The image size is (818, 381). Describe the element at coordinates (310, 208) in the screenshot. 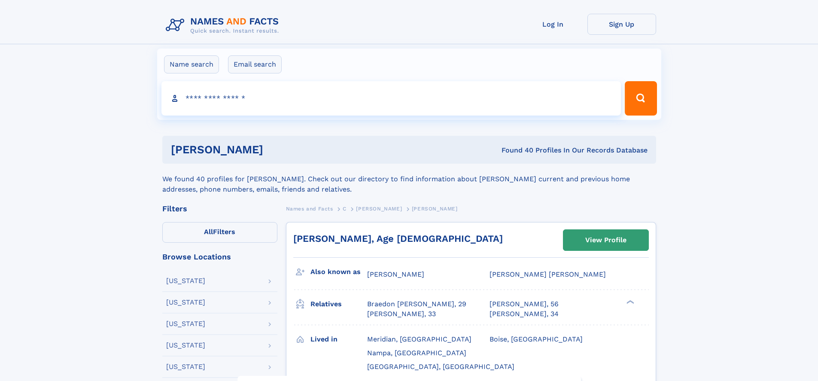

I see `a: Names and Facts` at that location.